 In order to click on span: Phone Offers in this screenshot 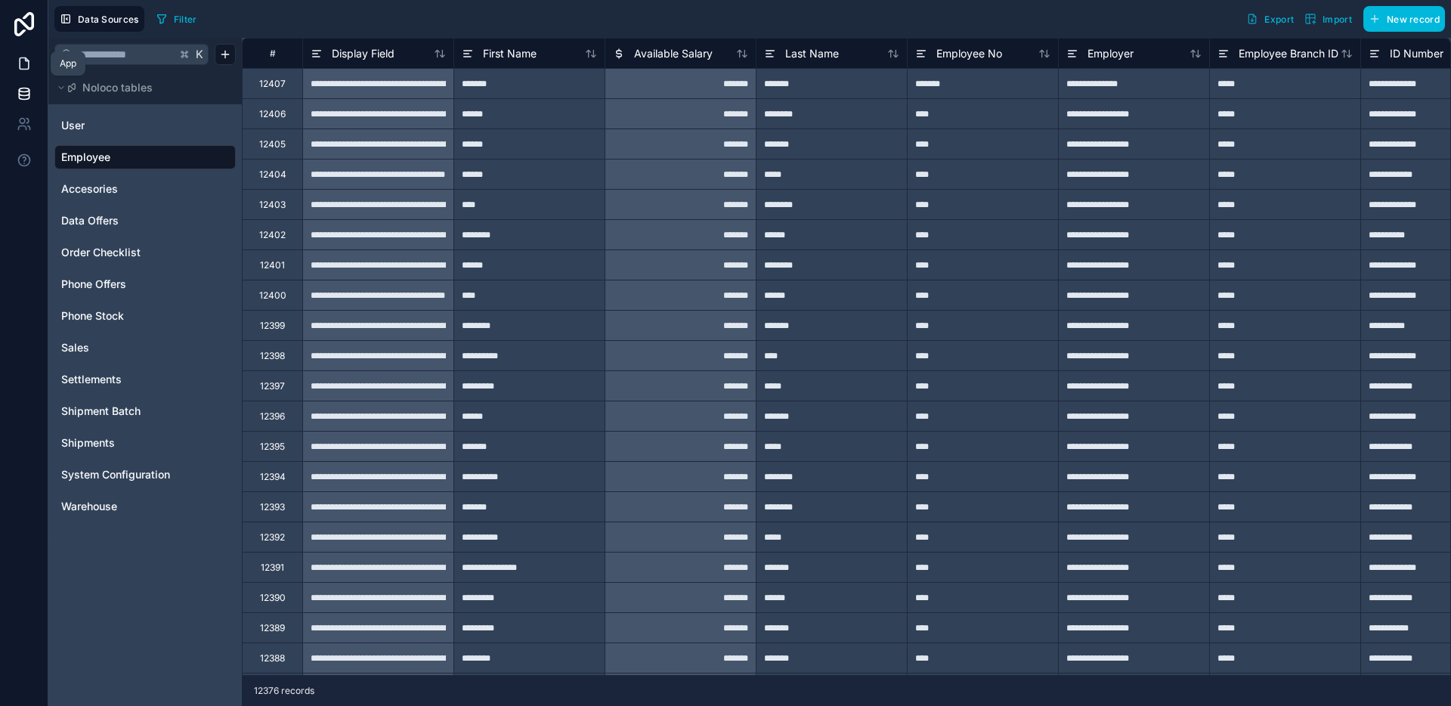, I will do `click(94, 284)`.